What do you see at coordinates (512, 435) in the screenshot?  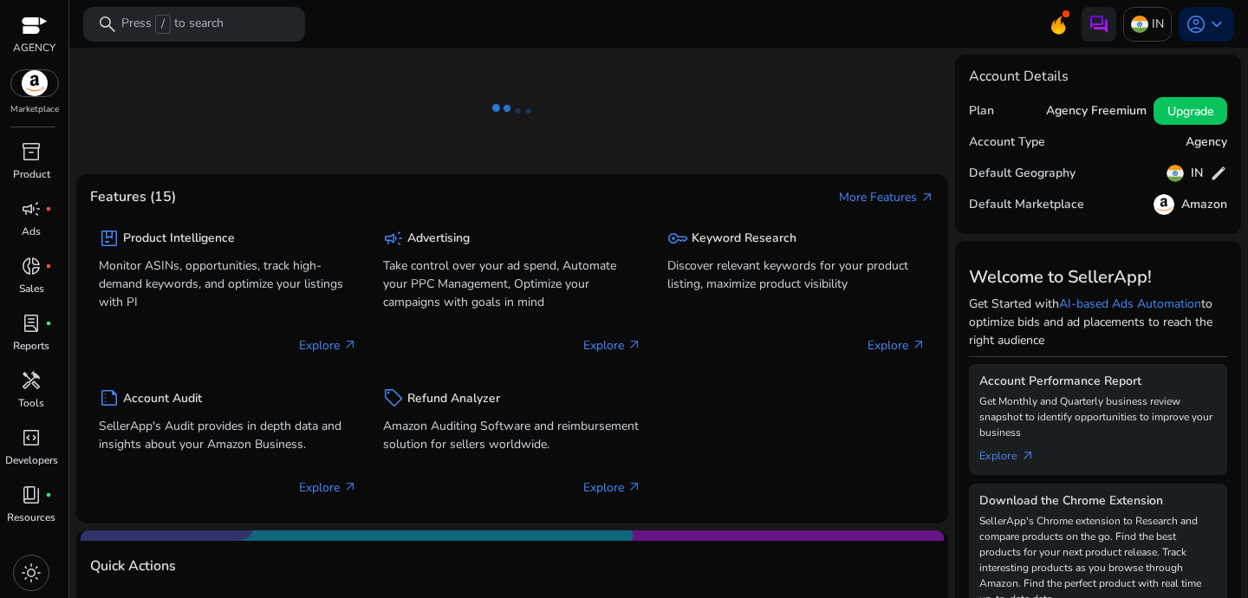 I see `p: Amazon Auditing Software and reimbursement solution for sellers worldwide.` at bounding box center [512, 435].